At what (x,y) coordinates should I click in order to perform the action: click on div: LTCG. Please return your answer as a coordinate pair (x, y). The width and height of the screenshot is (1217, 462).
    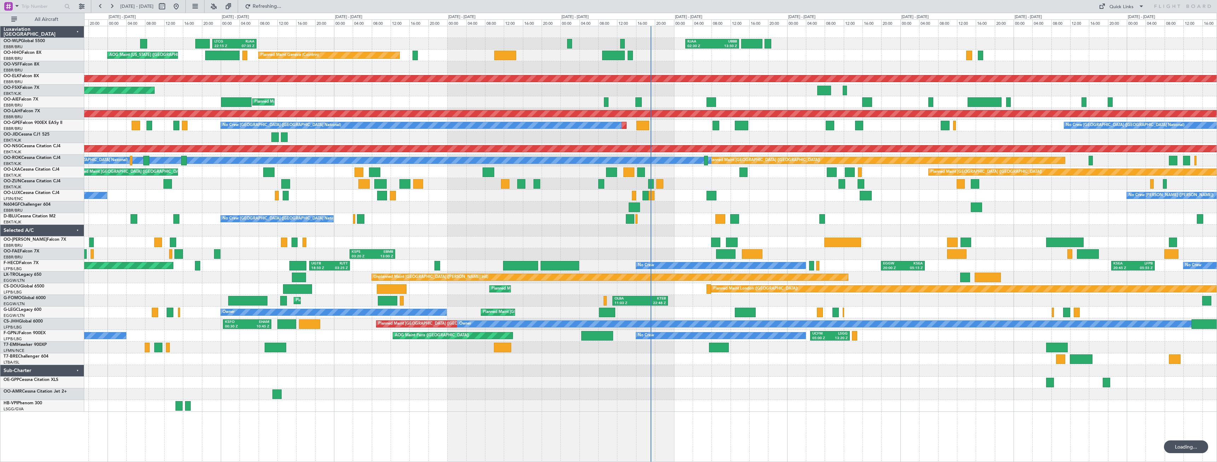
    Looking at the image, I should click on (224, 42).